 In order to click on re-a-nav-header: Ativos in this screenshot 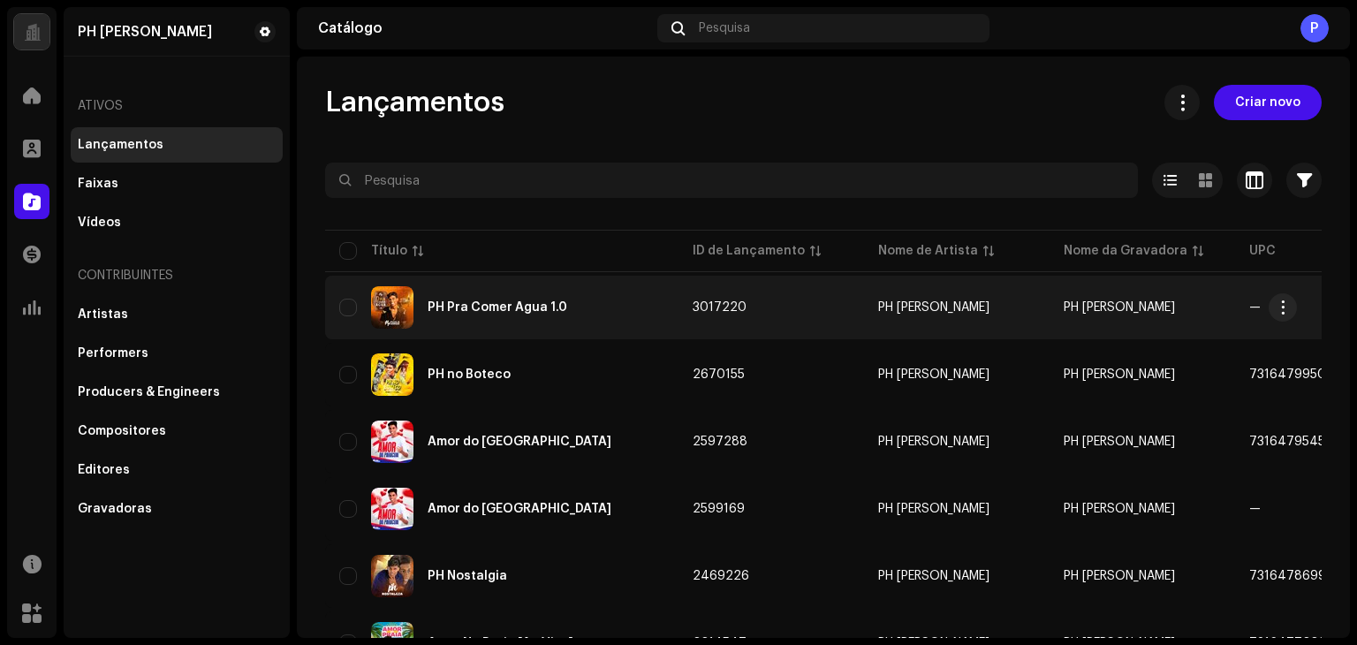, I will do `click(177, 106)`.